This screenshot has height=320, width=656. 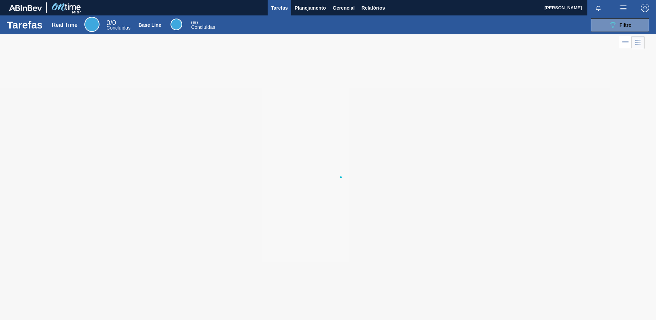 I want to click on button: Notificações, so click(x=598, y=8).